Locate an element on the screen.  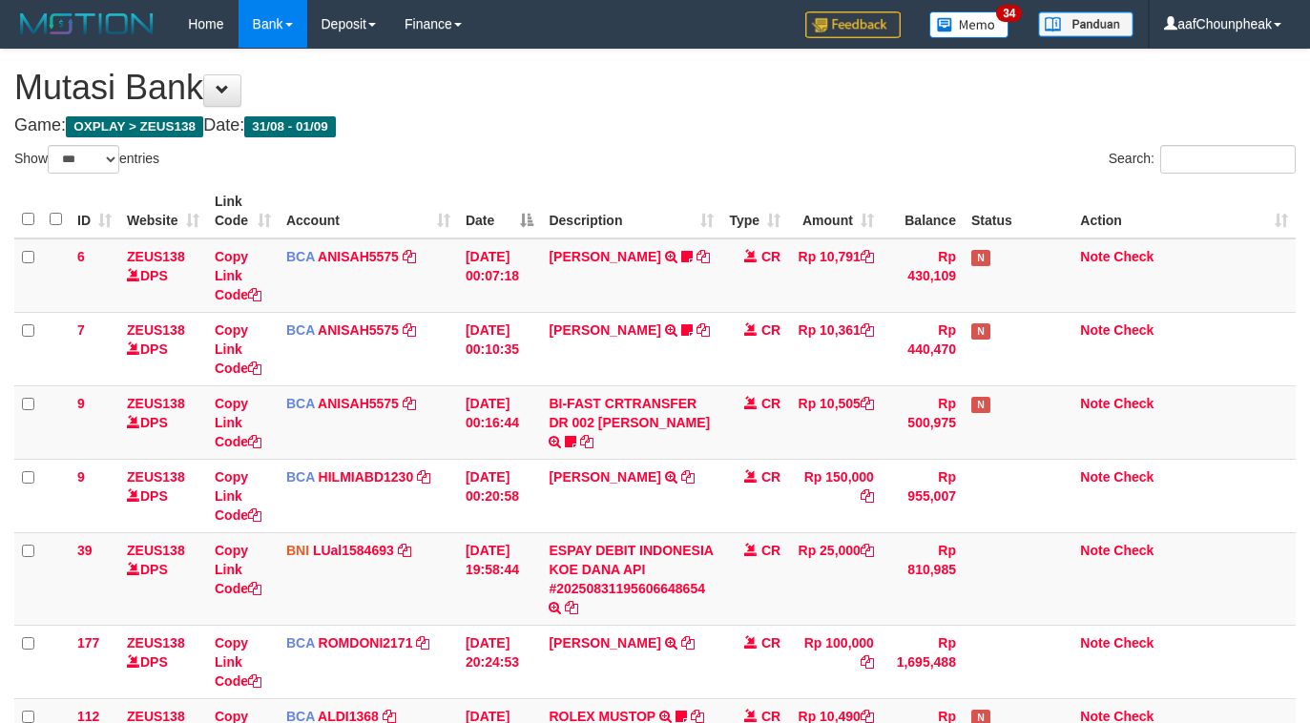
td: Rp 10,361 is located at coordinates (835, 348).